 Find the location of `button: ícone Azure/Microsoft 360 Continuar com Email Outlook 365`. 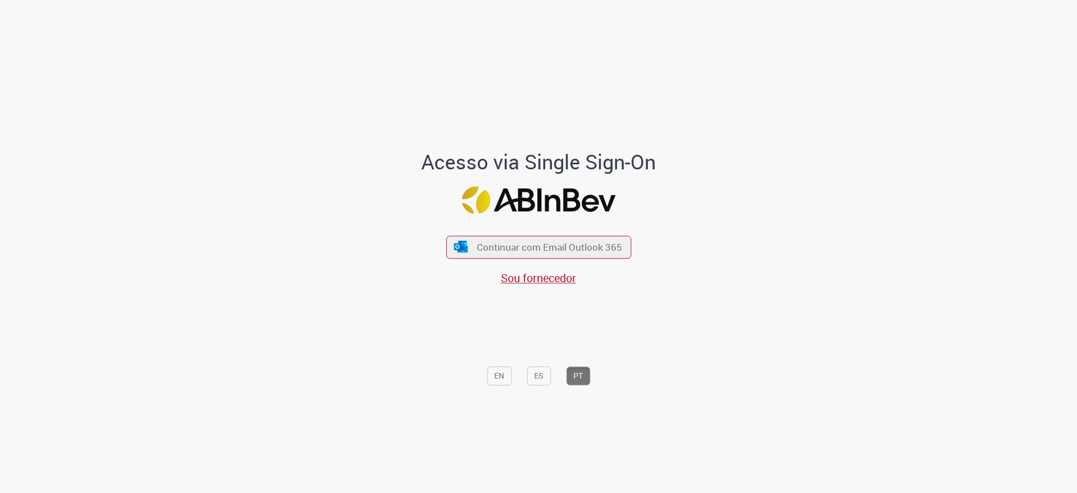

button: ícone Azure/Microsoft 360 Continuar com Email Outlook 365 is located at coordinates (538, 247).